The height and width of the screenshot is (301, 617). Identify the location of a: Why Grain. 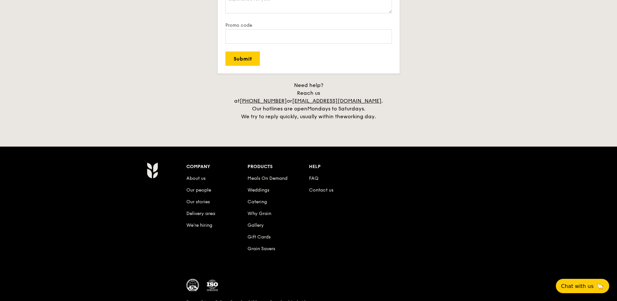
(259, 213).